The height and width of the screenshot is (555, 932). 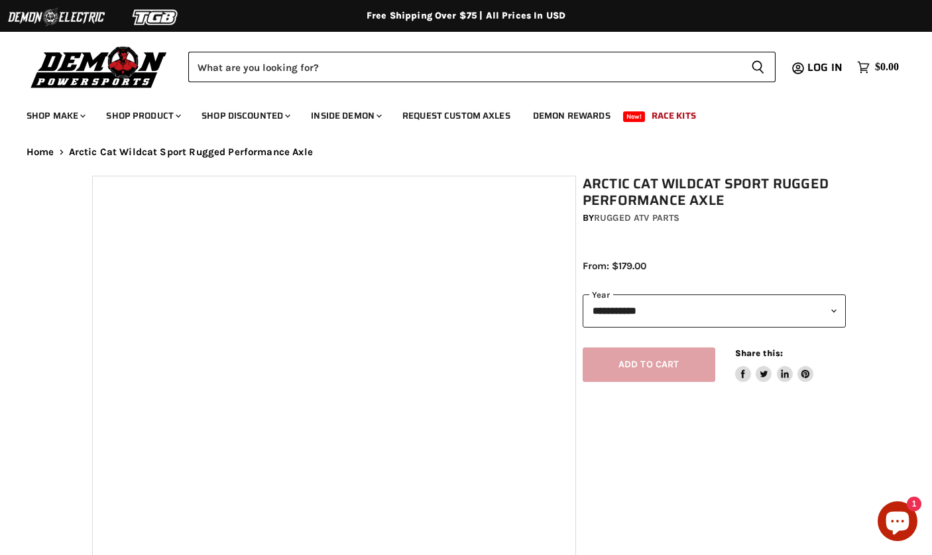 What do you see at coordinates (142, 115) in the screenshot?
I see `a: Shop Product` at bounding box center [142, 115].